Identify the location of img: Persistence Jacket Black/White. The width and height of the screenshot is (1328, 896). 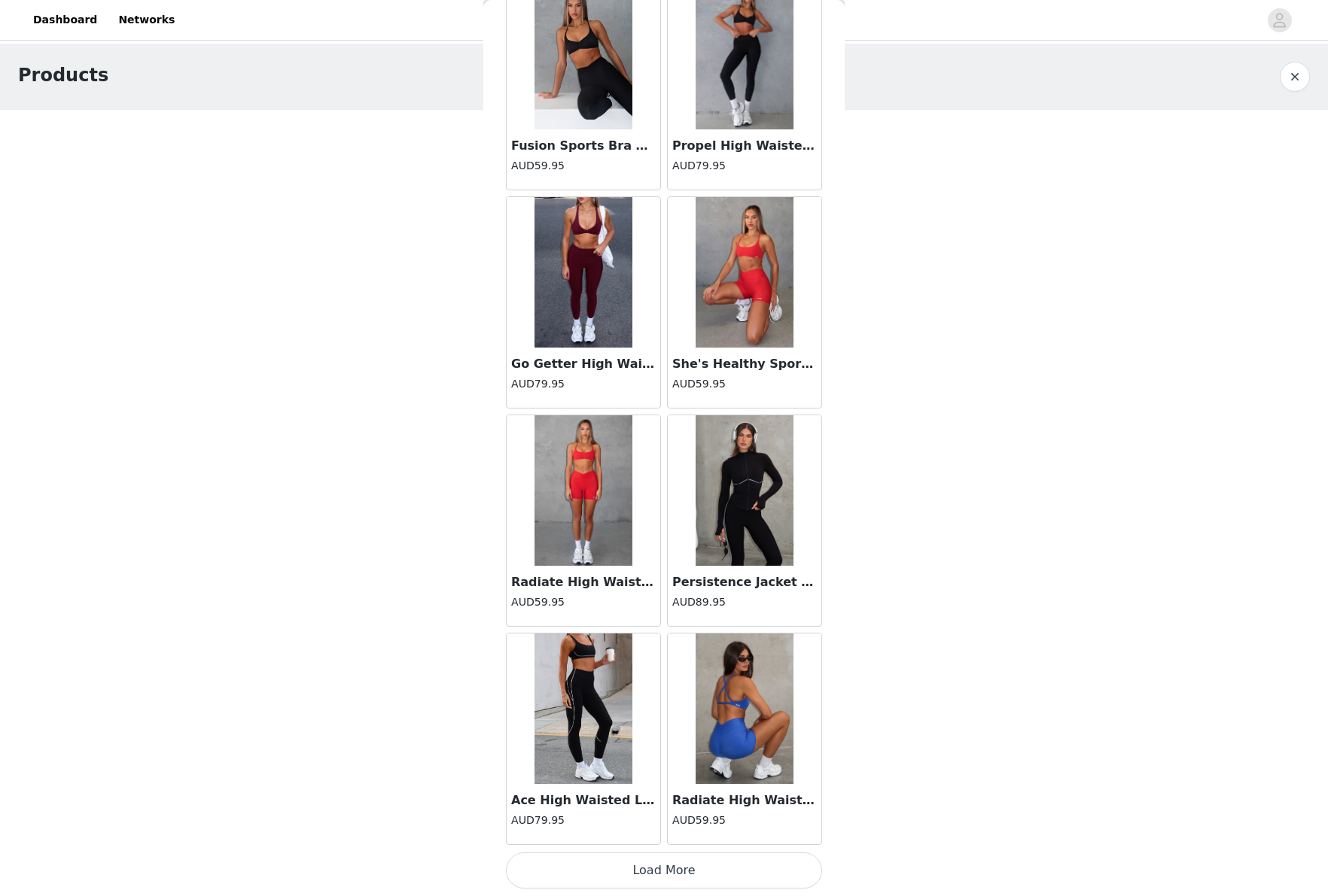
(745, 491).